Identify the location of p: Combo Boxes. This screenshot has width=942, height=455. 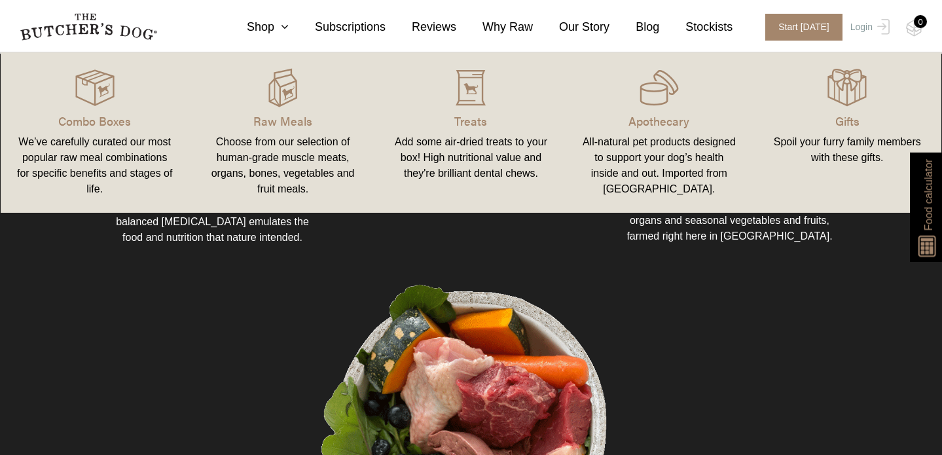
(94, 120).